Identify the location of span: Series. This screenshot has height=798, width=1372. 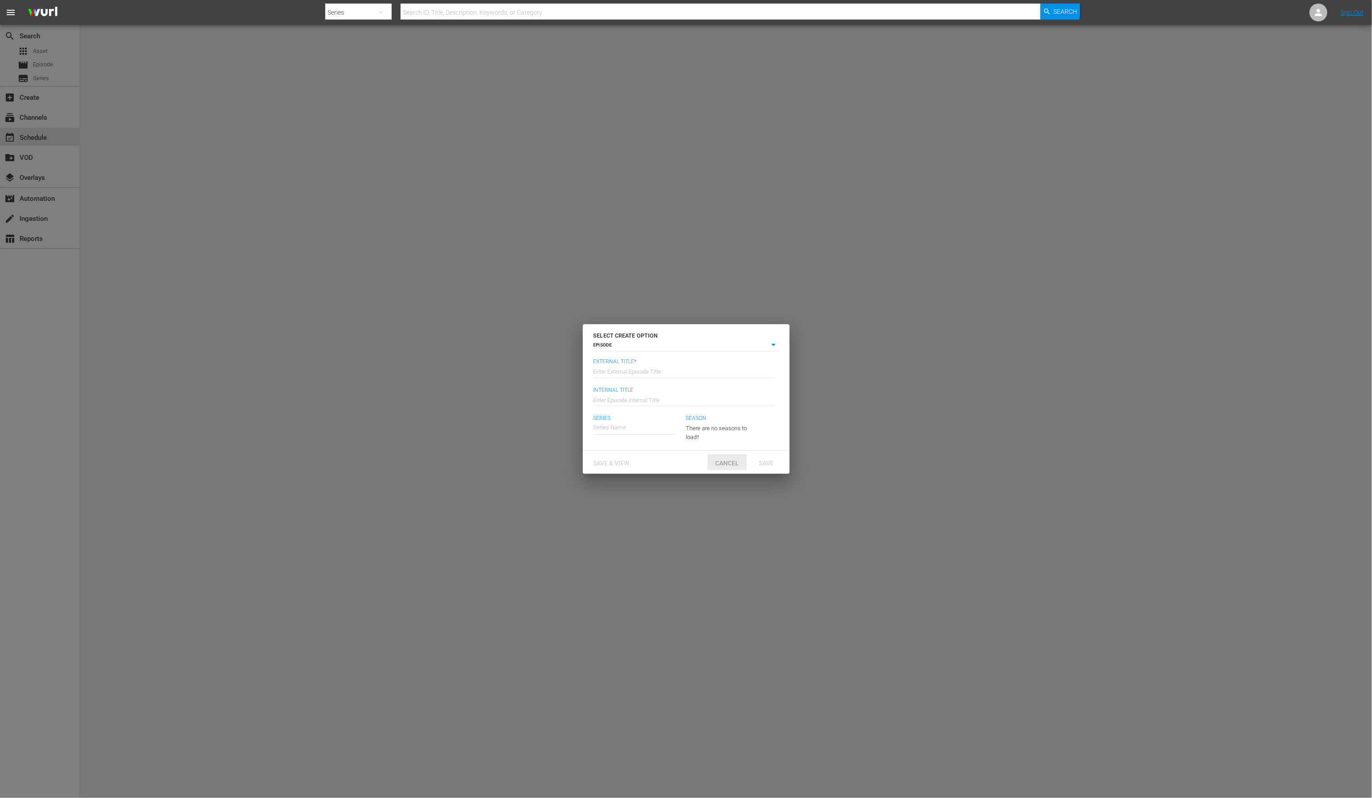
(634, 419).